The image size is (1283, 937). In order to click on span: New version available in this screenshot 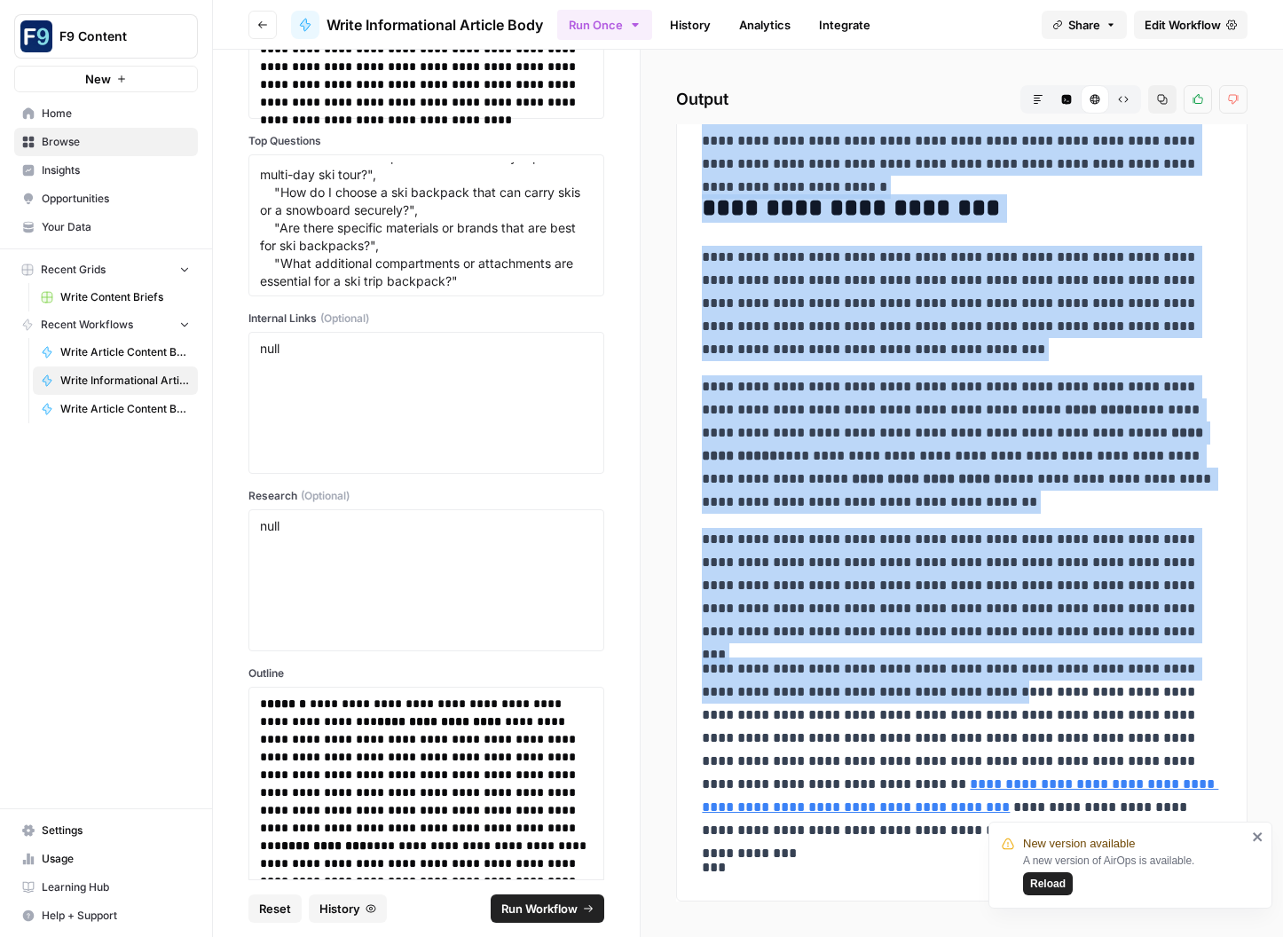, I will do `click(1079, 844)`.